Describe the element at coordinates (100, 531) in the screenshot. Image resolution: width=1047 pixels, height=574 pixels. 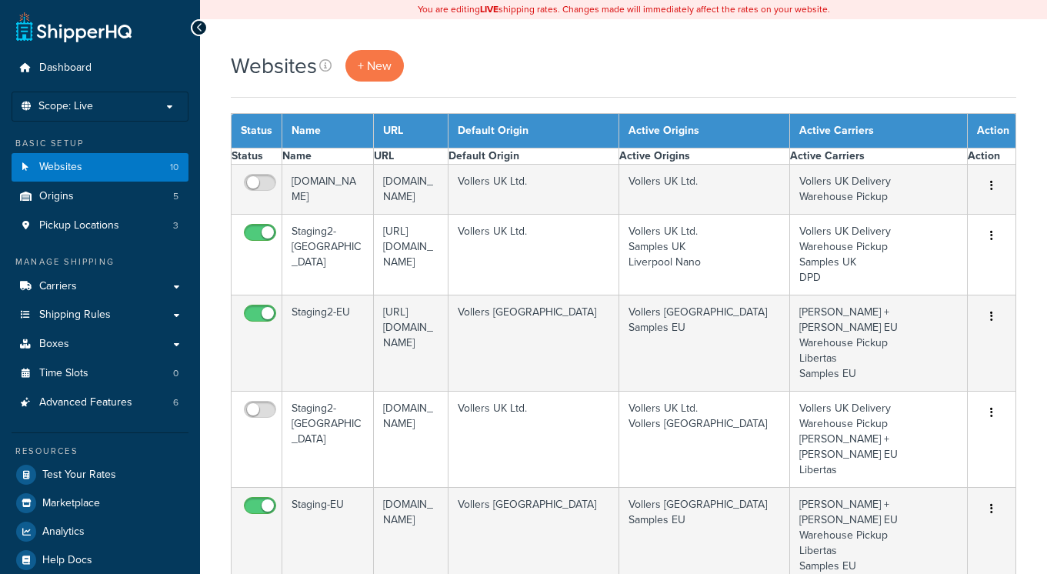
I see `a: Analytics` at that location.